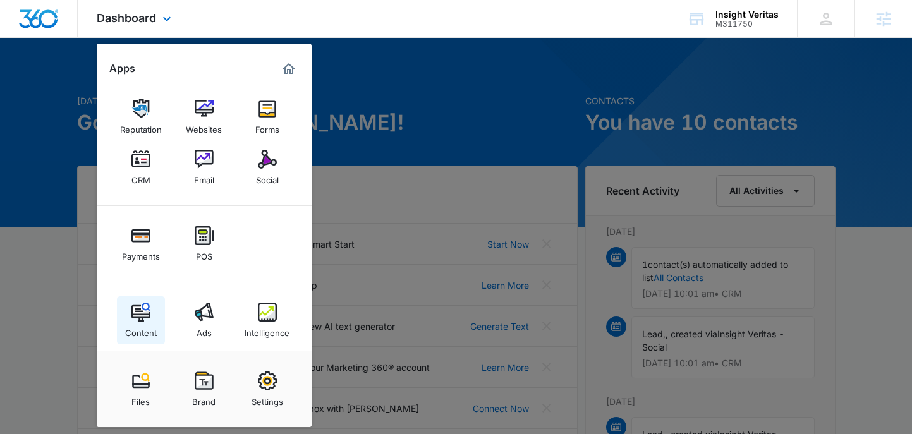 Image resolution: width=912 pixels, height=434 pixels. What do you see at coordinates (141, 117) in the screenshot?
I see `a: Reputation` at bounding box center [141, 117].